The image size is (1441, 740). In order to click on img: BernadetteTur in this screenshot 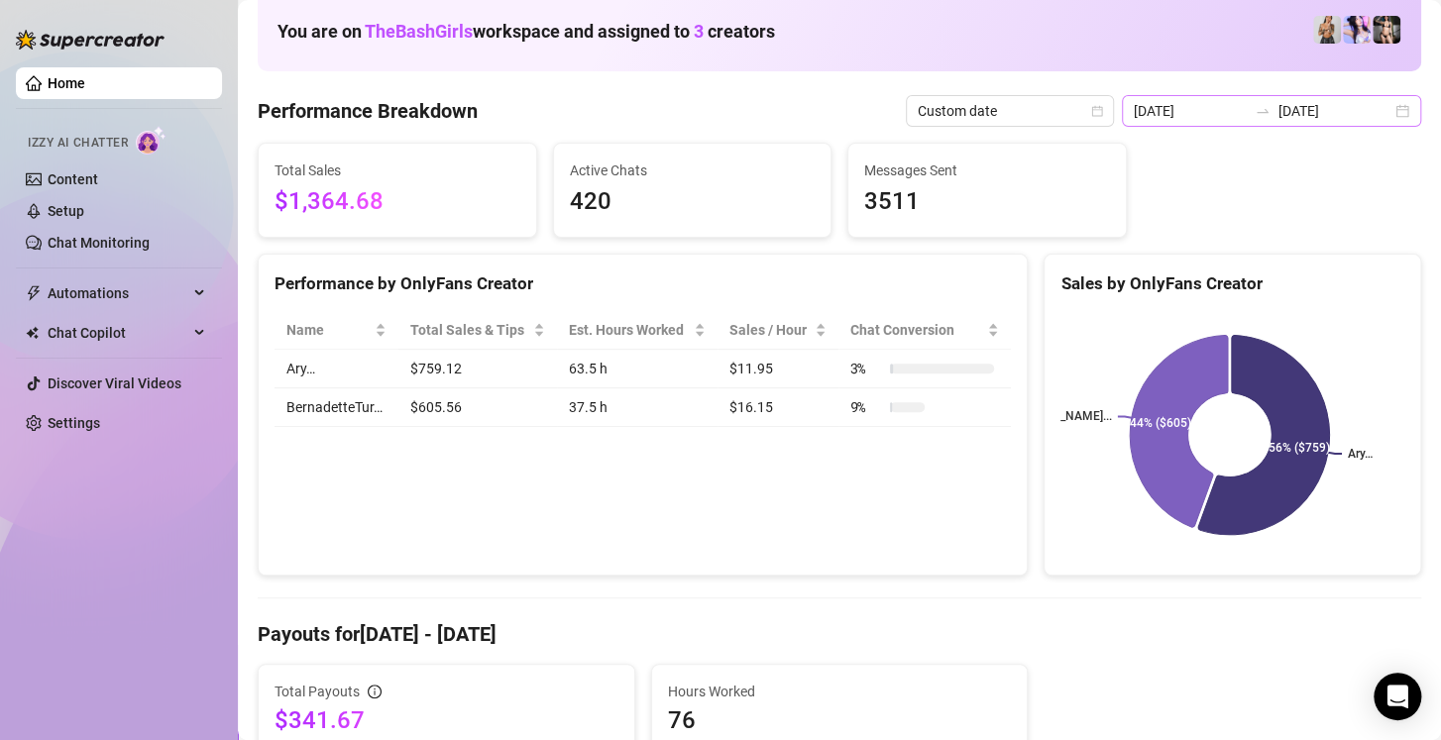, I will do `click(1327, 30)`.